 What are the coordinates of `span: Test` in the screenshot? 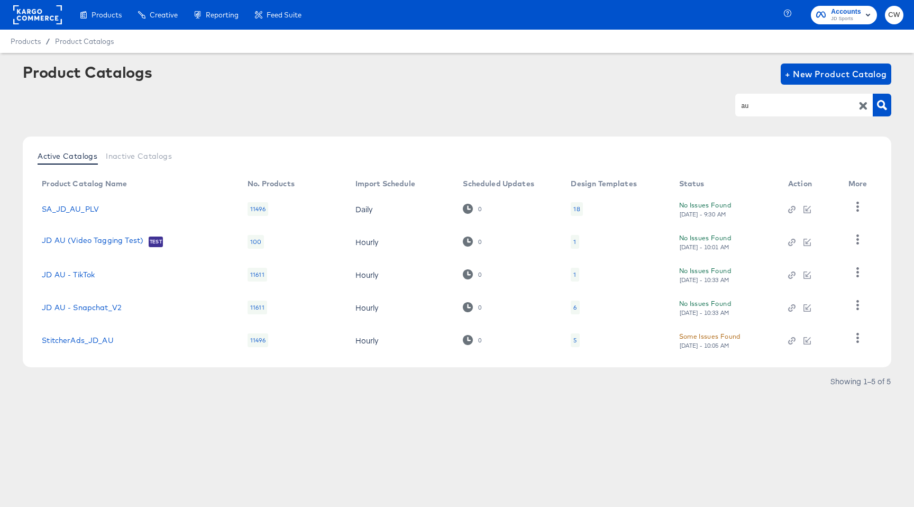 It's located at (156, 242).